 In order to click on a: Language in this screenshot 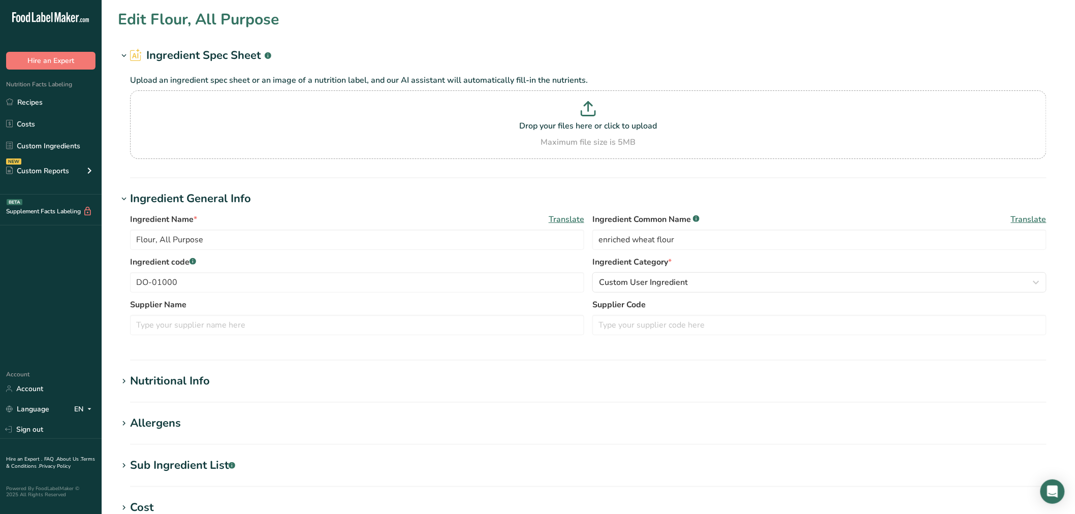, I will do `click(27, 409)`.